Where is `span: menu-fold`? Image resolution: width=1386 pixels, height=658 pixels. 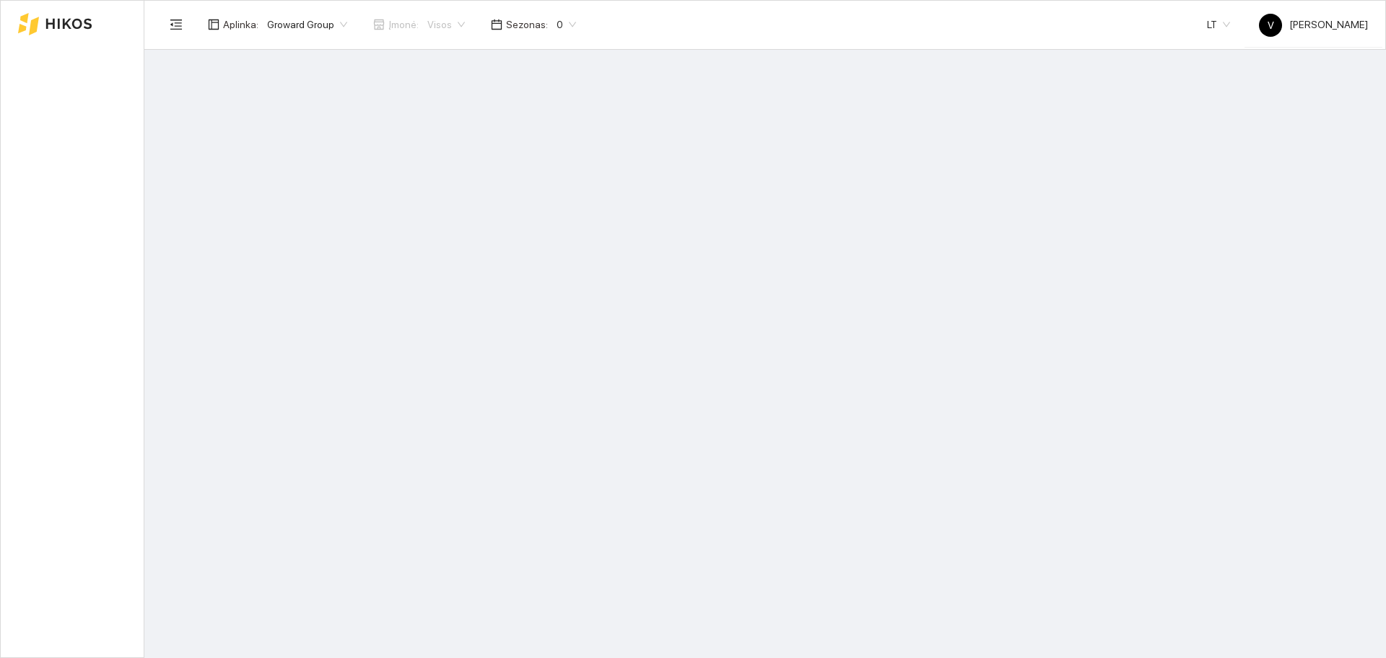 span: menu-fold is located at coordinates (176, 25).